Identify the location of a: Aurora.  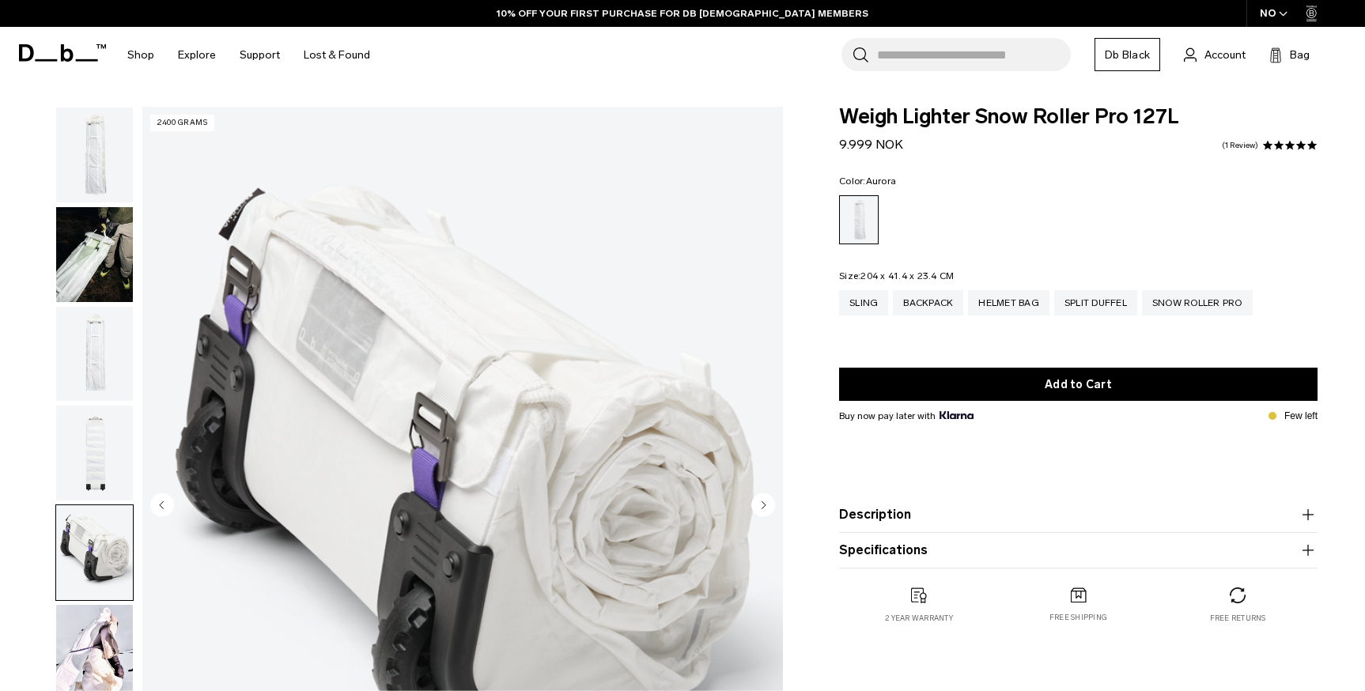
(859, 220).